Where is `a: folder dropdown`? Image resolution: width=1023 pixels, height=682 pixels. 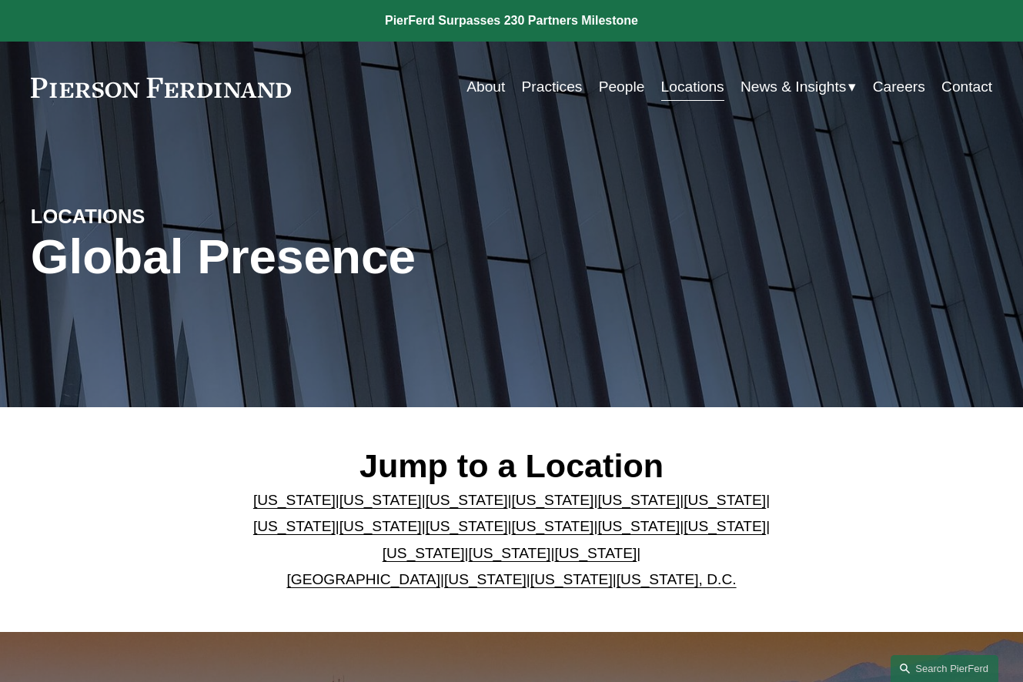 a: folder dropdown is located at coordinates (798, 87).